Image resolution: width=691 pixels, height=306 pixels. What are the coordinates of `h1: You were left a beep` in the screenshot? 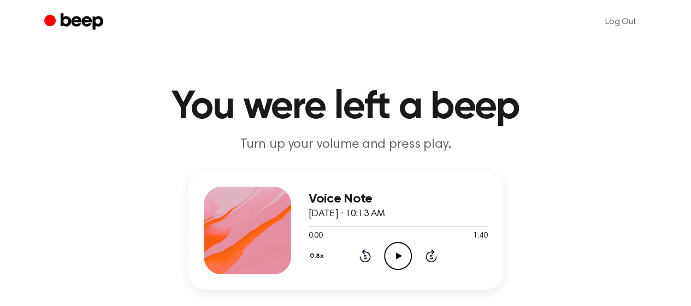 It's located at (346, 107).